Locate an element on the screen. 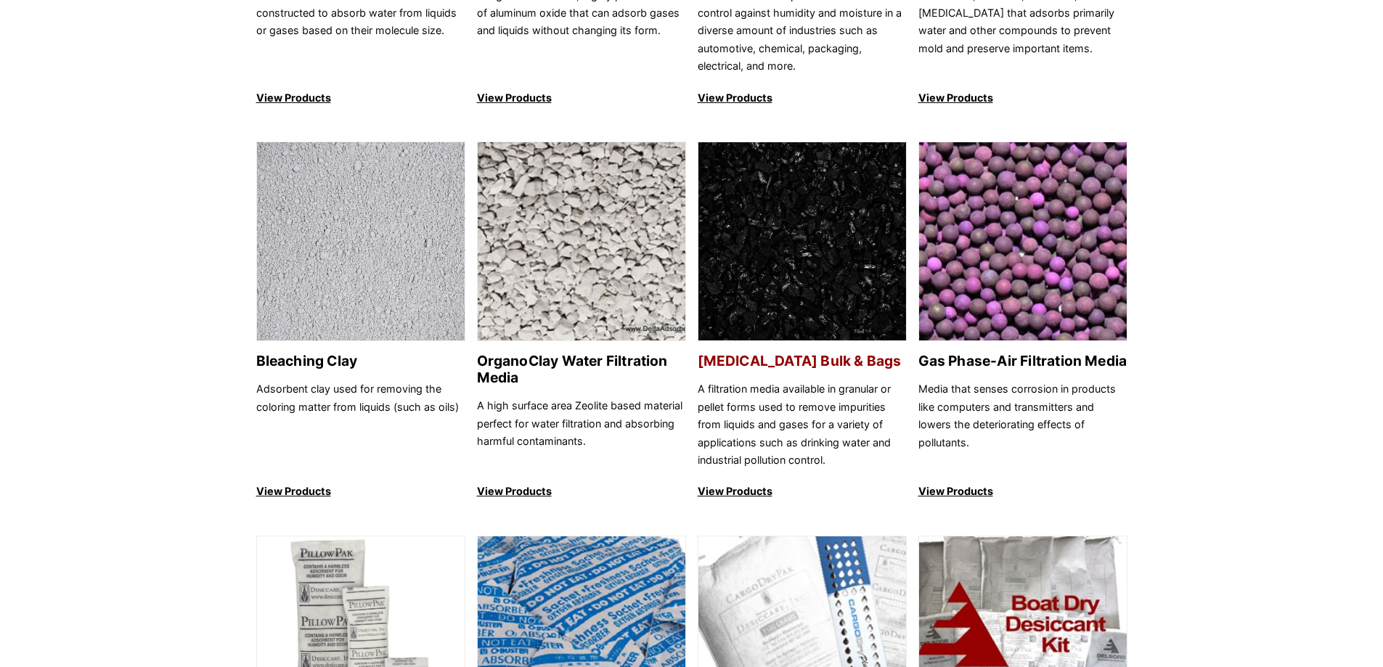 This screenshot has width=1383, height=667. a: OrganoClay Water Filtration Media OrganoClay Water Filtration Media A high surface area Zeolite b... is located at coordinates (582, 321).